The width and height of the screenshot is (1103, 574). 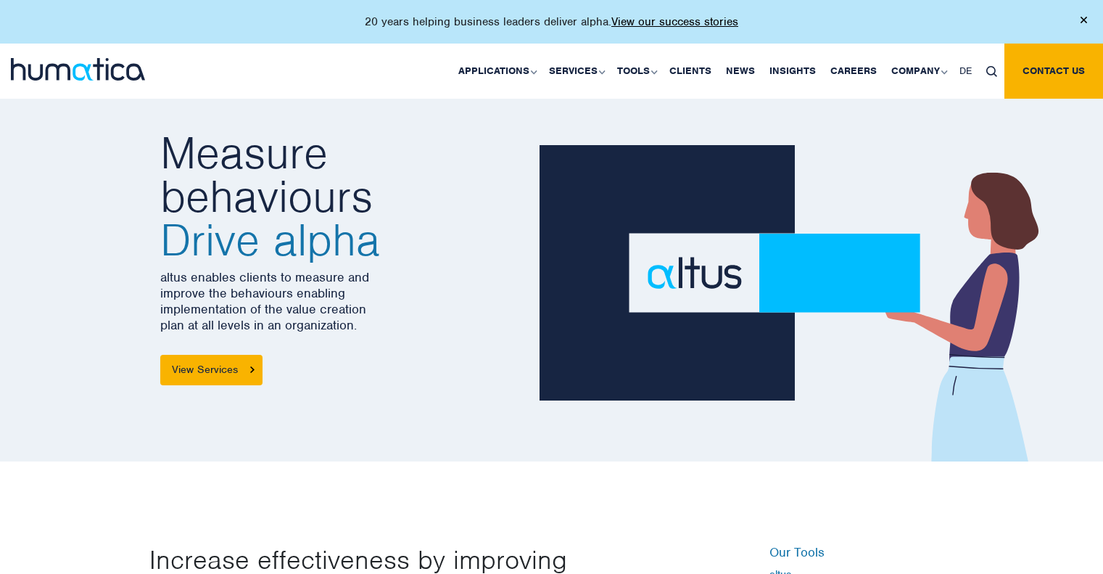 What do you see at coordinates (211, 370) in the screenshot?
I see `a: View Services` at bounding box center [211, 370].